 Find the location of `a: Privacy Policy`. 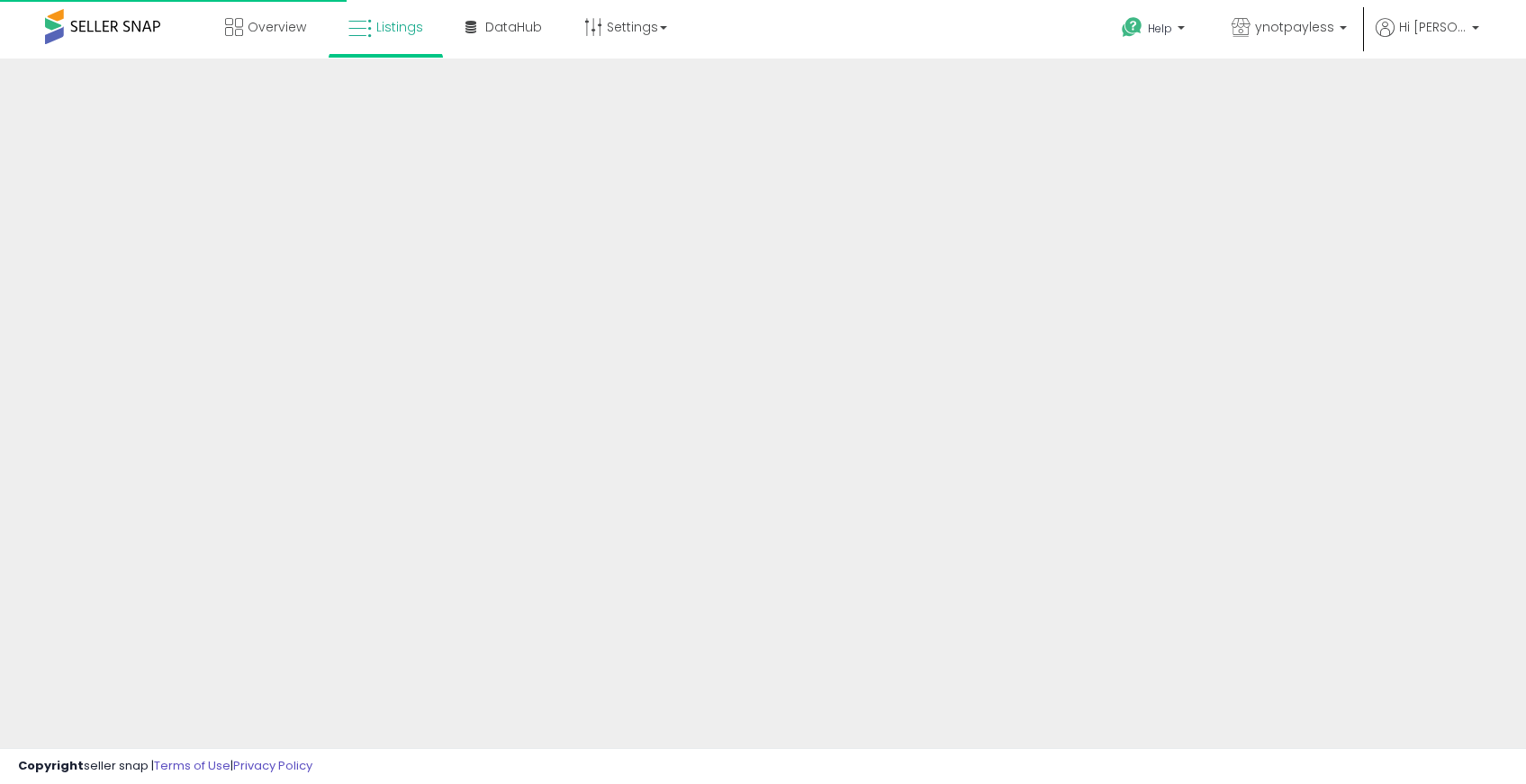

a: Privacy Policy is located at coordinates (273, 764).